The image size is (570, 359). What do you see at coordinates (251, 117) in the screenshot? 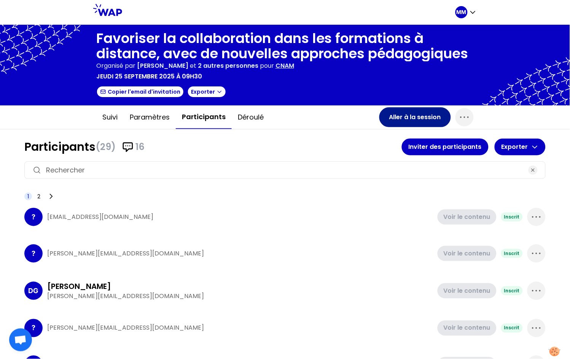
I see `button: Déroulé` at bounding box center [251, 117].